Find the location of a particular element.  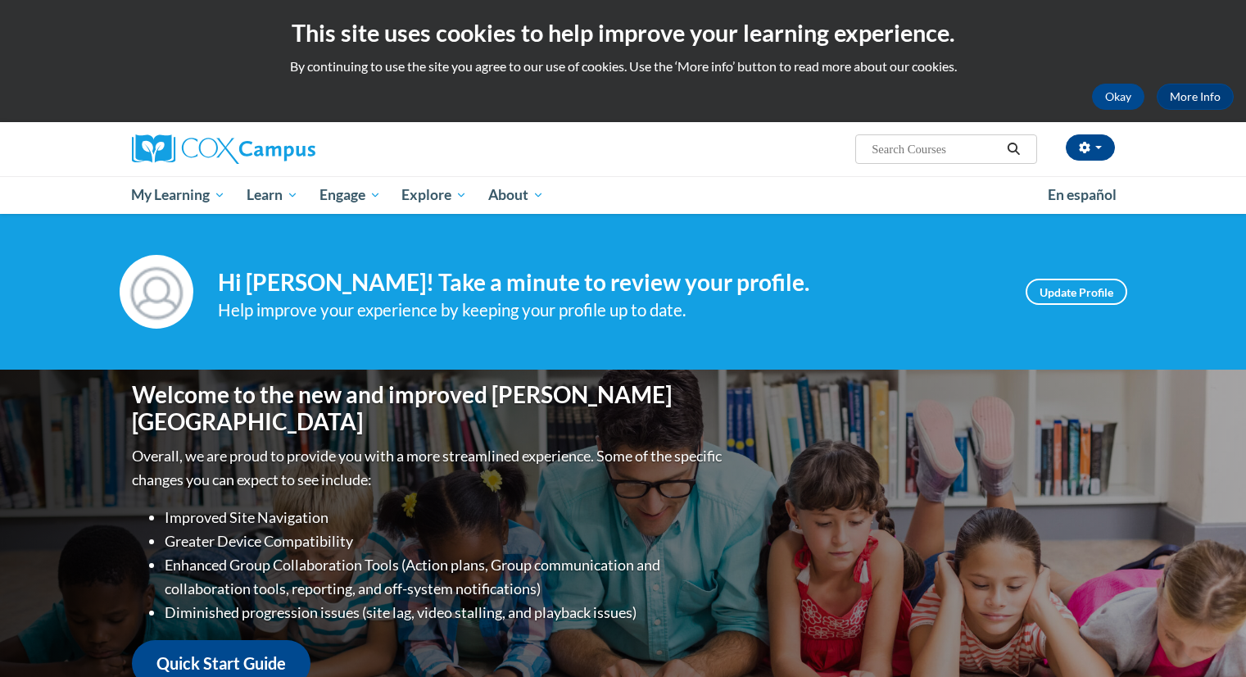

a: My Learning is located at coordinates (179, 195).